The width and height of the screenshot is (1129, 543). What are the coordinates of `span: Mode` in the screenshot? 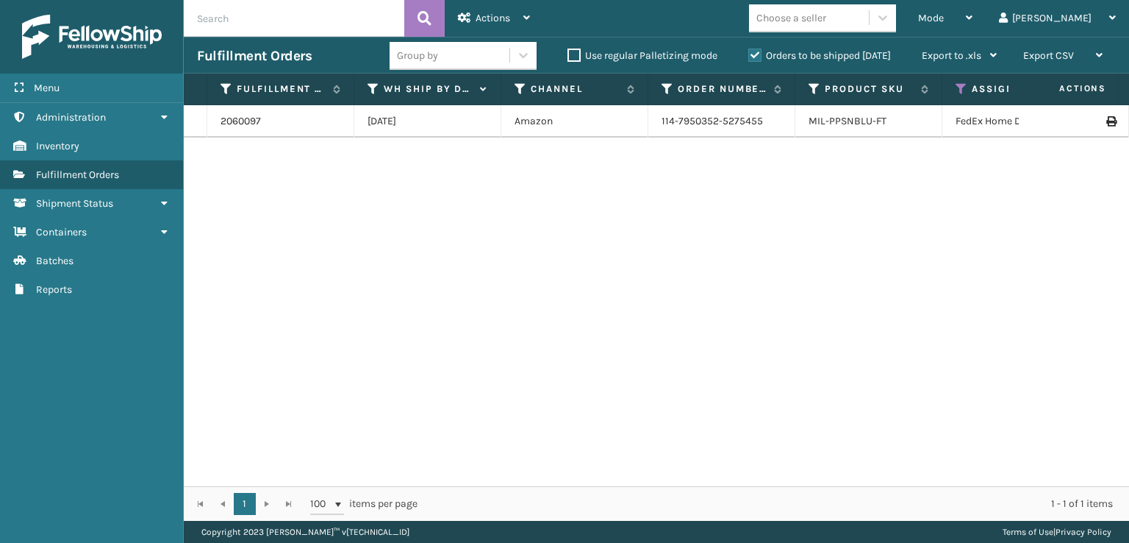 It's located at (931, 18).